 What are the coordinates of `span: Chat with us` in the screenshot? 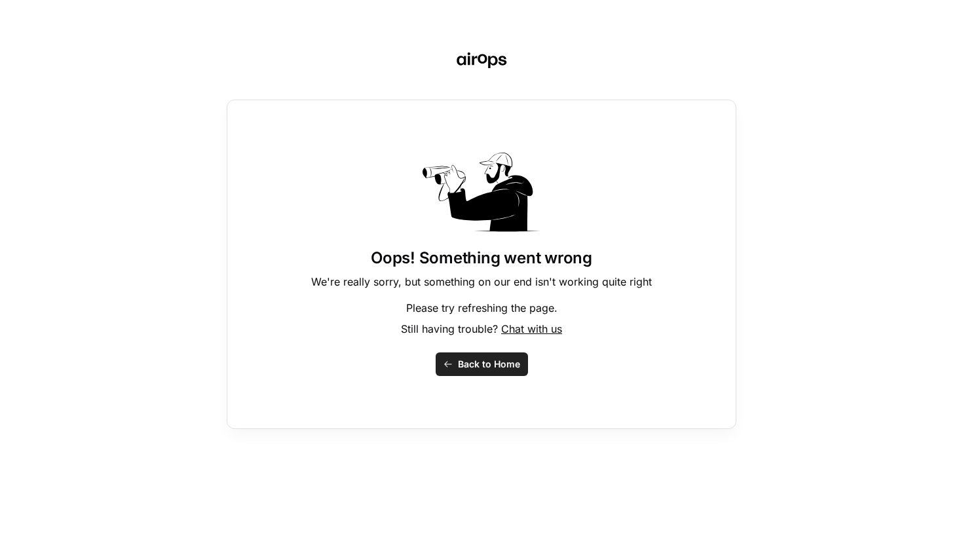 It's located at (531, 329).